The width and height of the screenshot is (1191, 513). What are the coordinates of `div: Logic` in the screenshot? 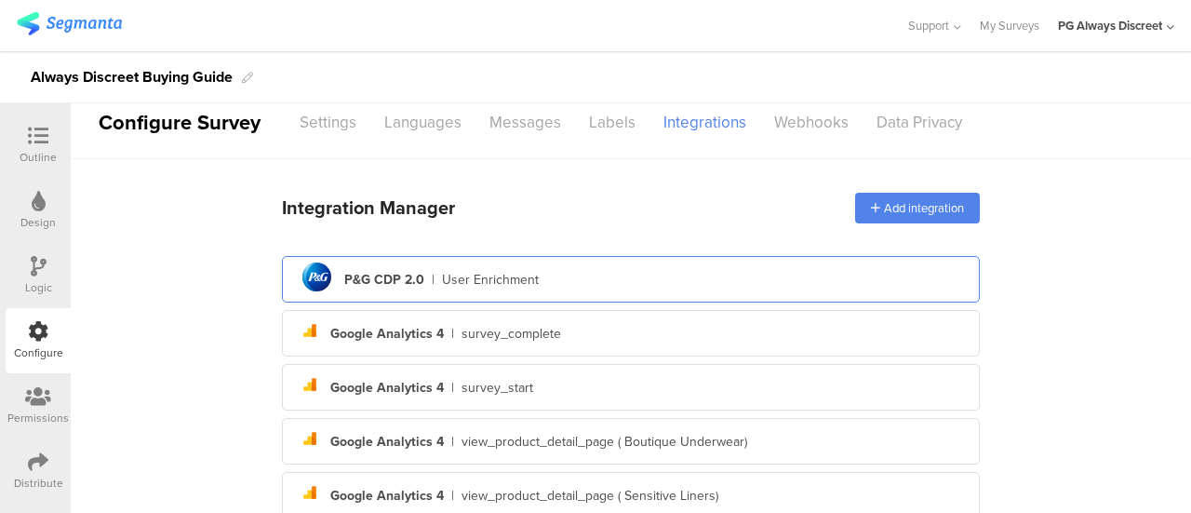 It's located at (38, 287).